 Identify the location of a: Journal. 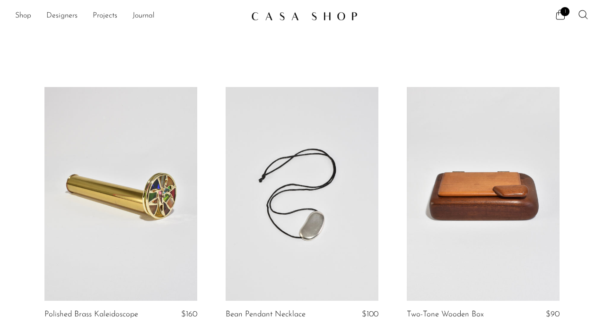
(143, 16).